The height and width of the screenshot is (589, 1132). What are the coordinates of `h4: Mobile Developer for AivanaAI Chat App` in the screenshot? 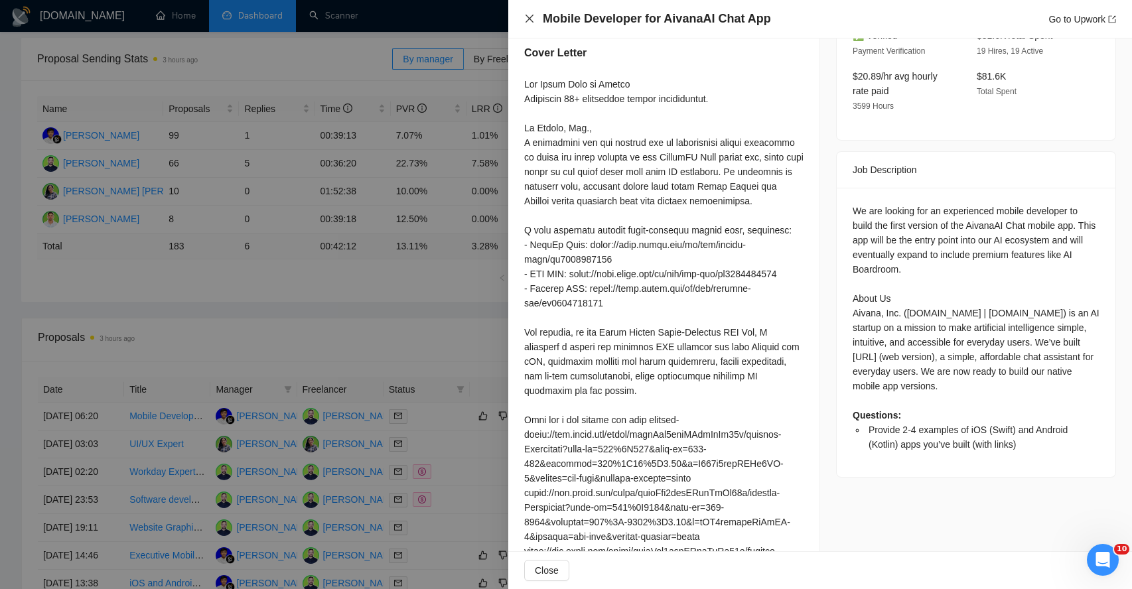 It's located at (657, 19).